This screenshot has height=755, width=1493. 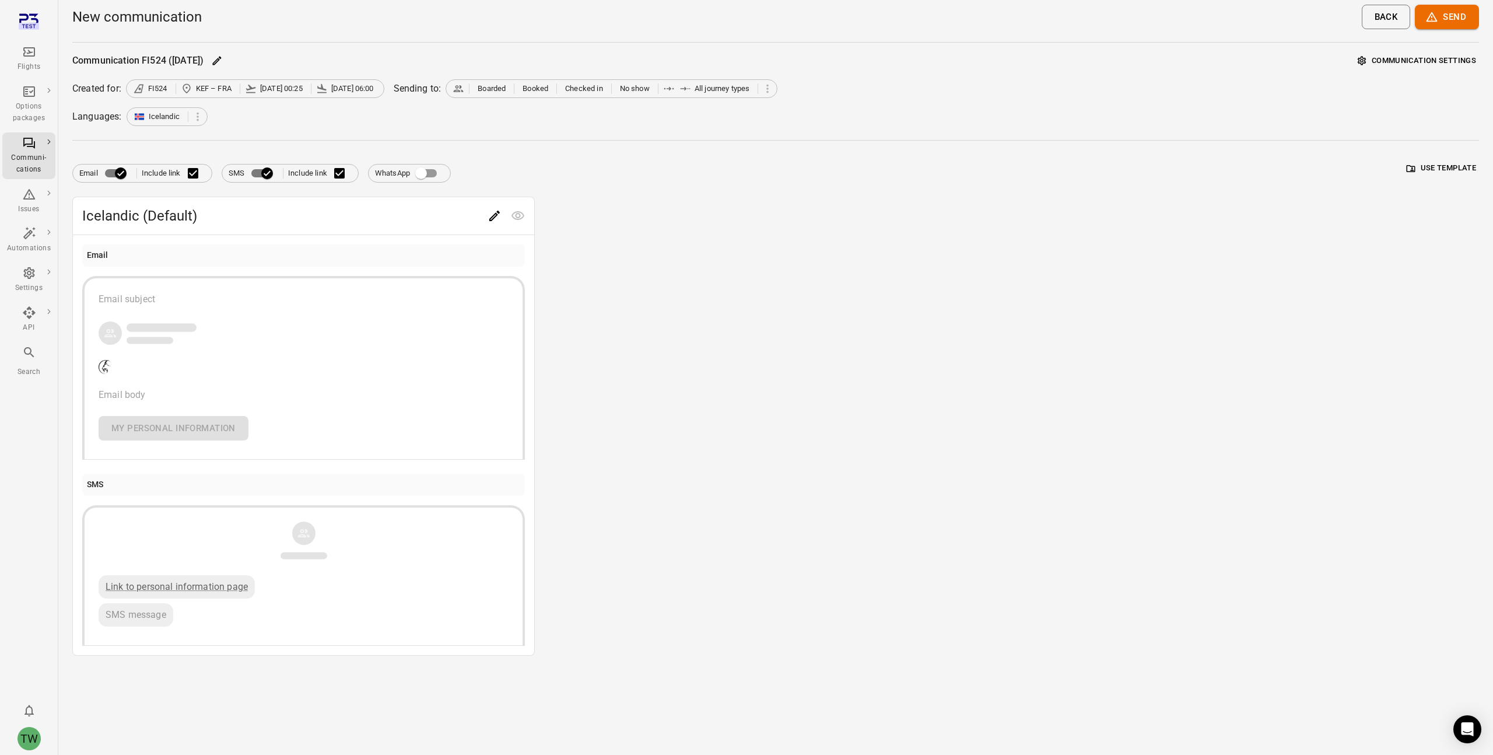 What do you see at coordinates (213, 89) in the screenshot?
I see `span: KEF – FRA` at bounding box center [213, 89].